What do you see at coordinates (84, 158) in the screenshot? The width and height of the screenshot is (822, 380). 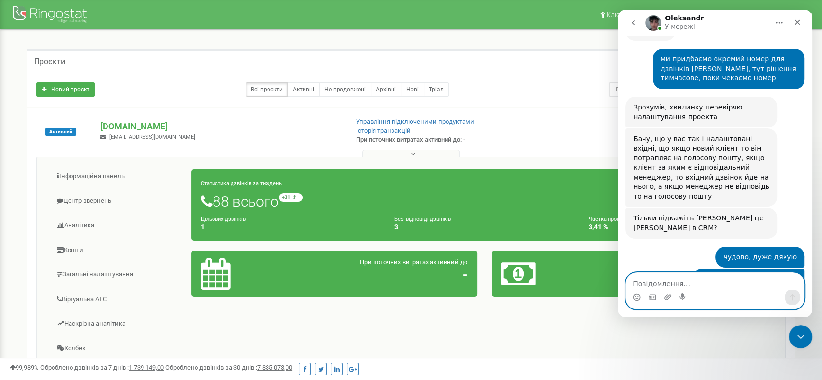 I see `div: Бачу, що у вас так і налаштовані вхідні, що якщо новий клієнт то він потрапляє на голосову пошту,...` at bounding box center [84, 158].